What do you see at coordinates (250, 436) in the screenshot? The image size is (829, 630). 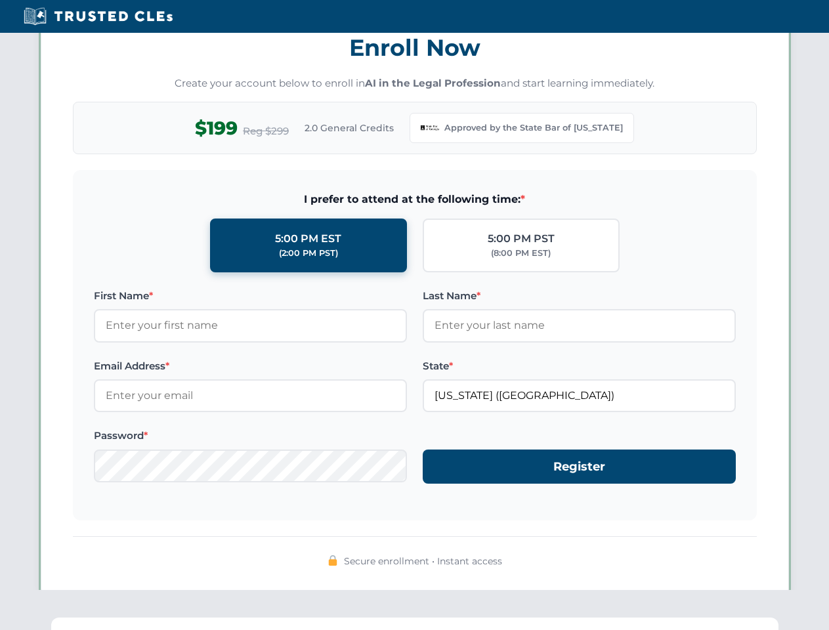 I see `label: Password` at bounding box center [250, 436].